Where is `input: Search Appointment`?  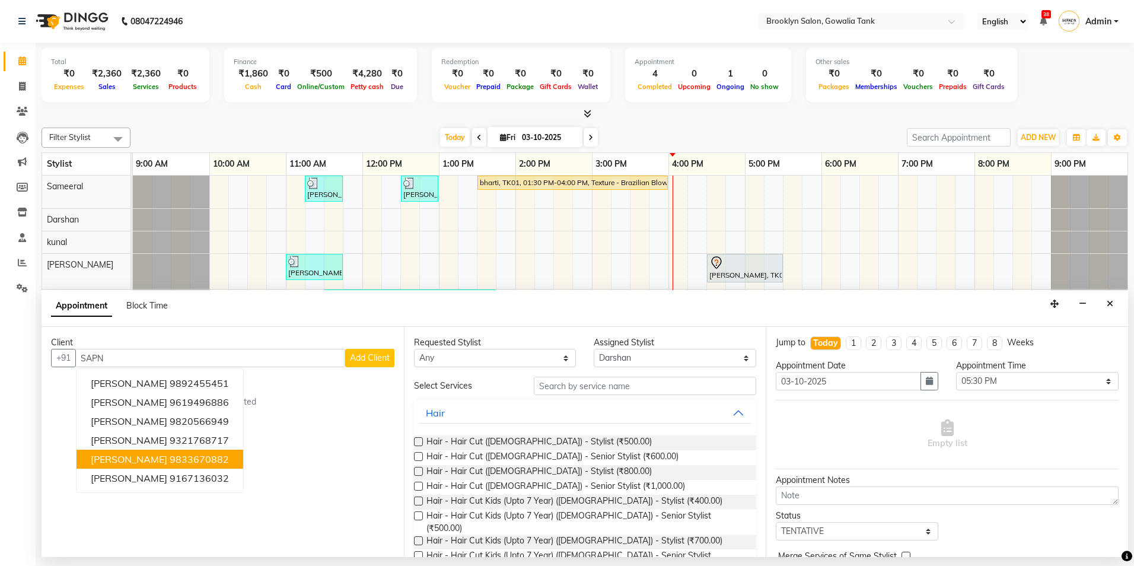 input: Search Appointment is located at coordinates (959, 137).